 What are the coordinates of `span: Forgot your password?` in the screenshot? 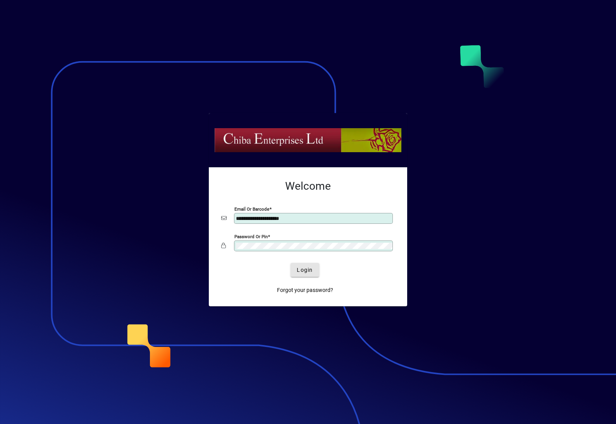 It's located at (305, 290).